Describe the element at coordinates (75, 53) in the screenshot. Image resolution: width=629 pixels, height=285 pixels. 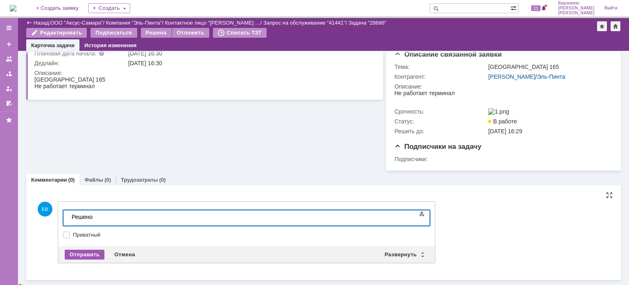
I see `div: Плановая дата начала:` at that location.